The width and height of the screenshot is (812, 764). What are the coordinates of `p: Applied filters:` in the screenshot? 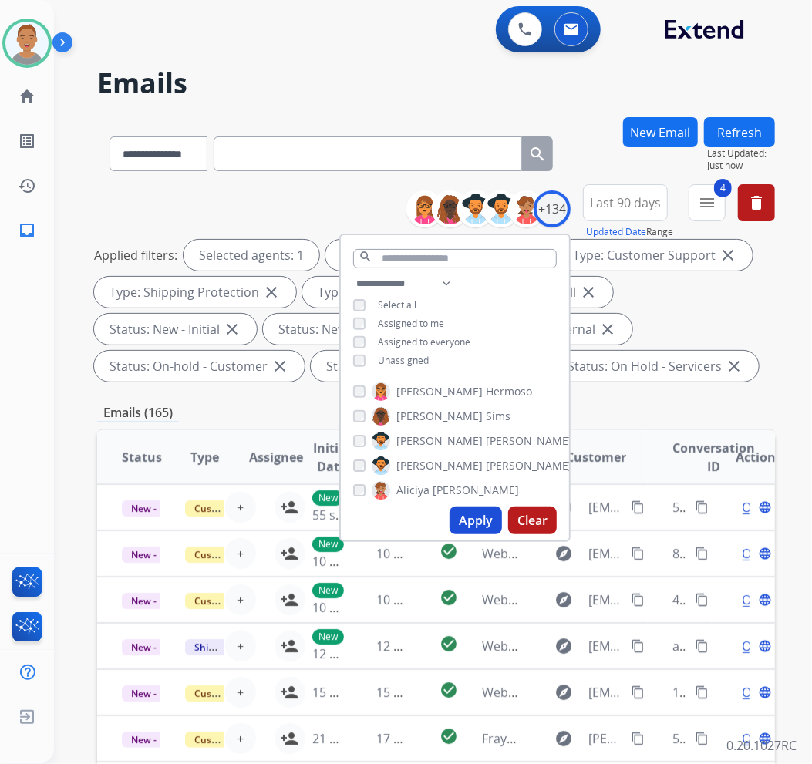 It's located at (136, 255).